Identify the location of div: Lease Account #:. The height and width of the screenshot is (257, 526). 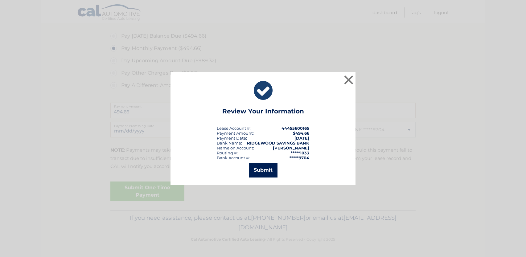
(234, 128).